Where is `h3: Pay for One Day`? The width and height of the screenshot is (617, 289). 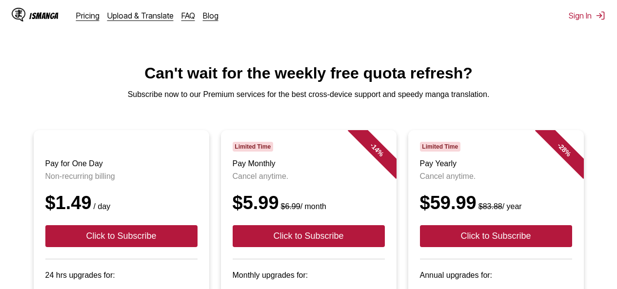 h3: Pay for One Day is located at coordinates (122, 164).